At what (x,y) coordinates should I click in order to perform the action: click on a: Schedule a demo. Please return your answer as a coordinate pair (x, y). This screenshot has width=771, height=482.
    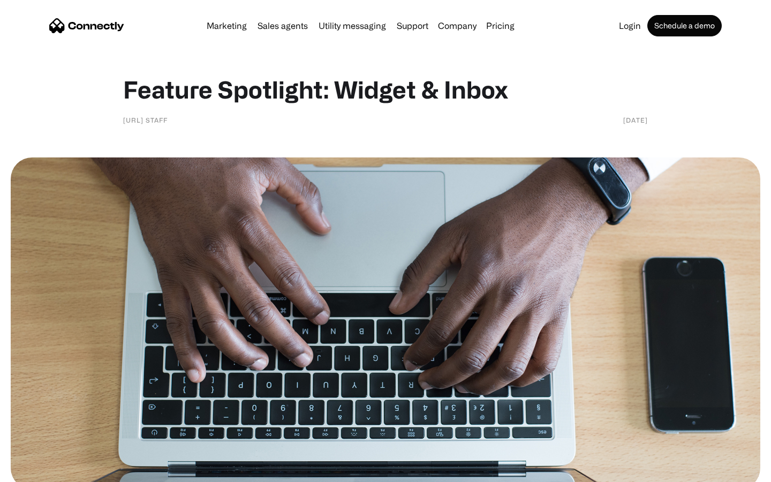
    Looking at the image, I should click on (684, 26).